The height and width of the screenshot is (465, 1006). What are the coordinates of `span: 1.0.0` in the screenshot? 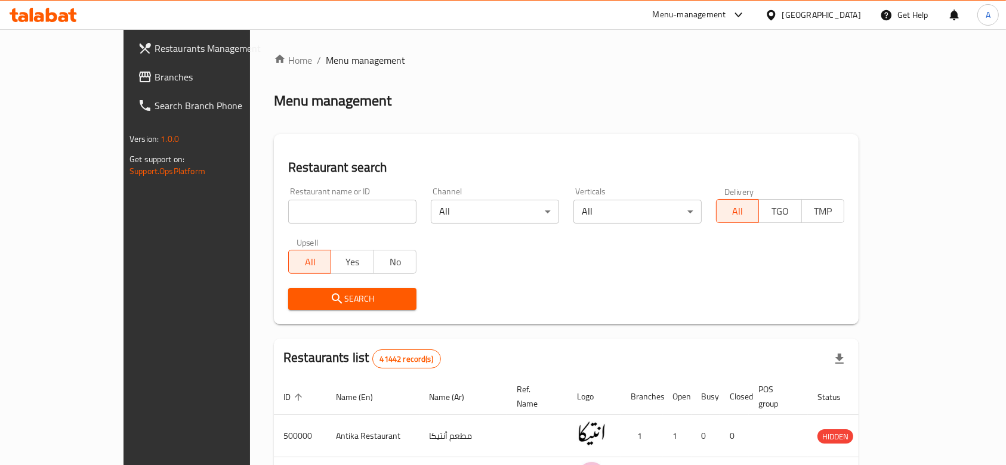 It's located at (169, 139).